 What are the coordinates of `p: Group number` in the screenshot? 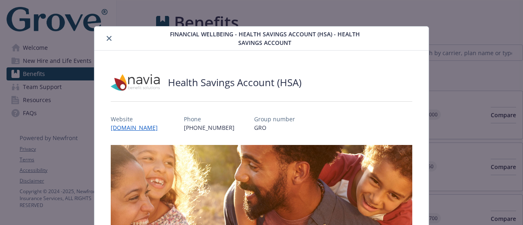 It's located at (275, 119).